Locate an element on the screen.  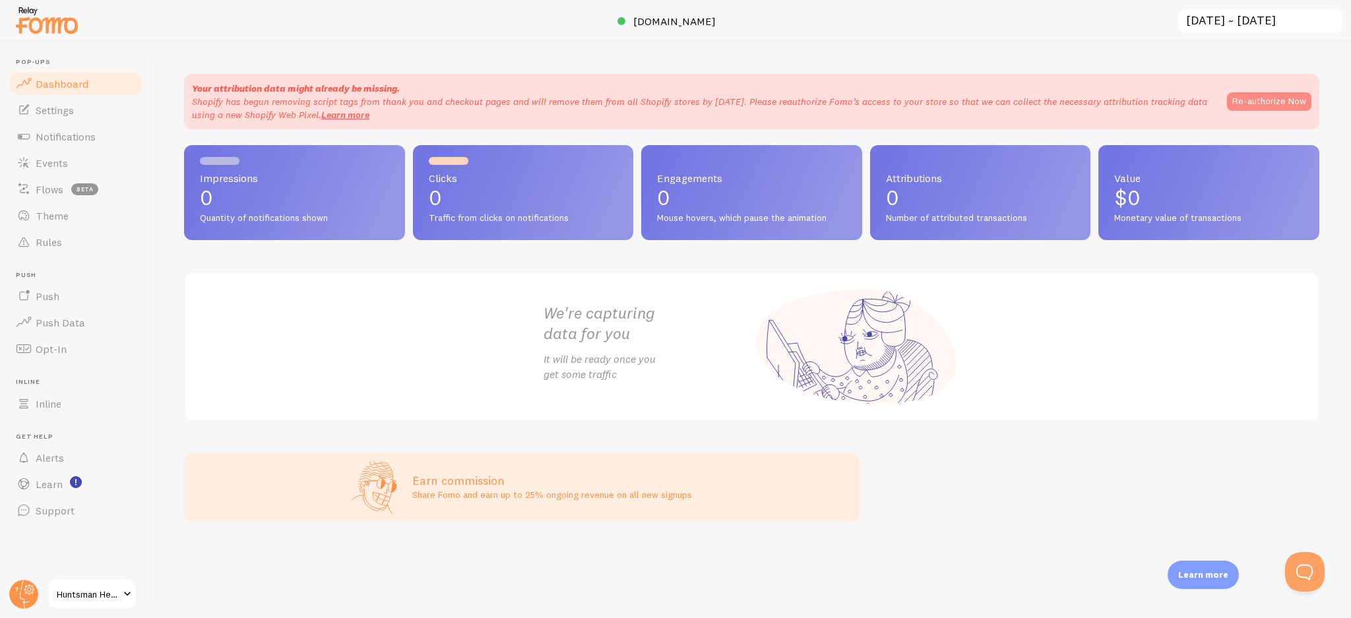
span: Theme is located at coordinates (52, 216).